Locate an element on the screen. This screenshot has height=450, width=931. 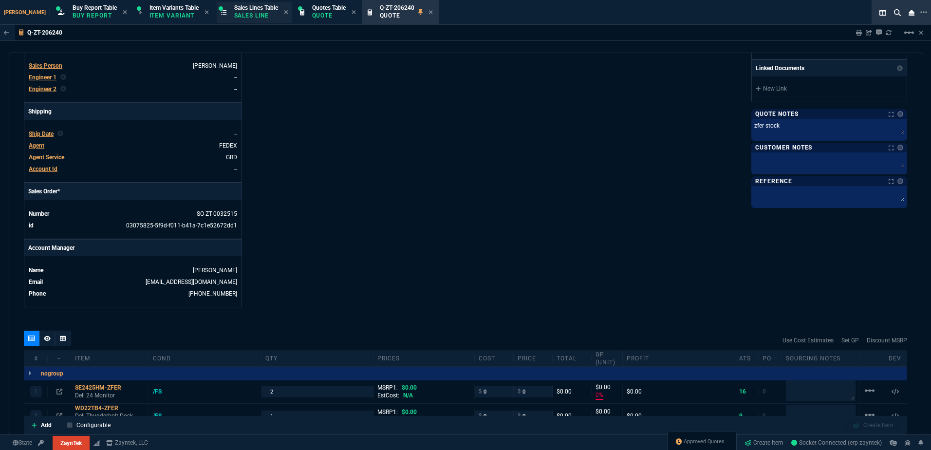
span: id is located at coordinates (31, 226).